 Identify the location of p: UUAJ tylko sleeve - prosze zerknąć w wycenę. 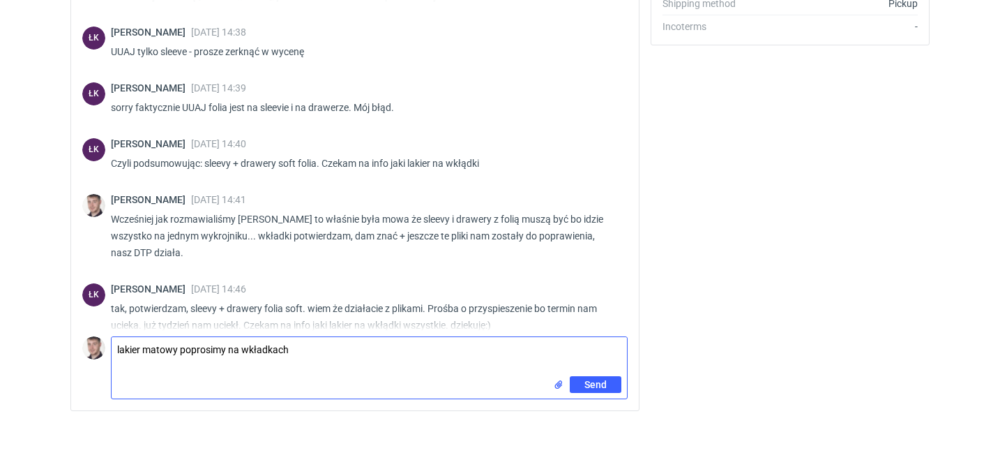
(363, 52).